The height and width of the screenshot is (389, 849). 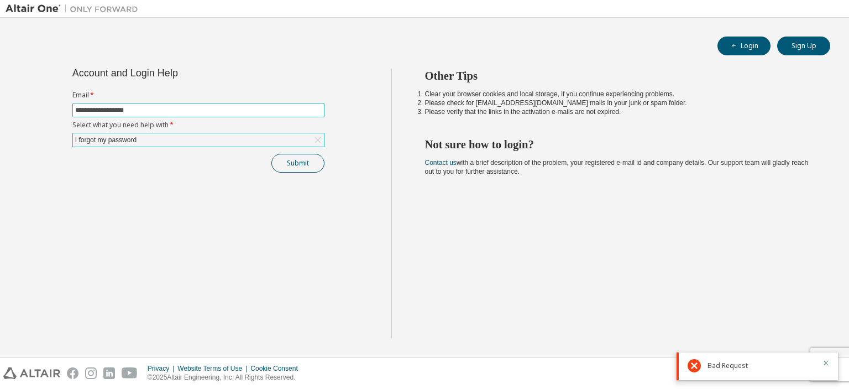 What do you see at coordinates (618, 144) in the screenshot?
I see `h2: Not sure how to login?` at bounding box center [618, 144].